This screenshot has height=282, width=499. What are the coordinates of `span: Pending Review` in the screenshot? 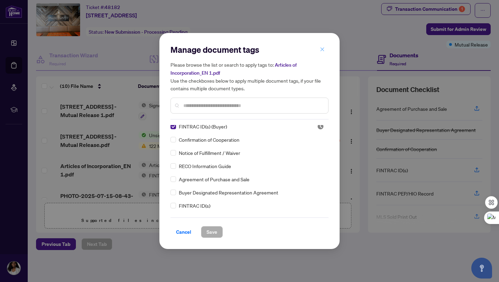 It's located at (321, 126).